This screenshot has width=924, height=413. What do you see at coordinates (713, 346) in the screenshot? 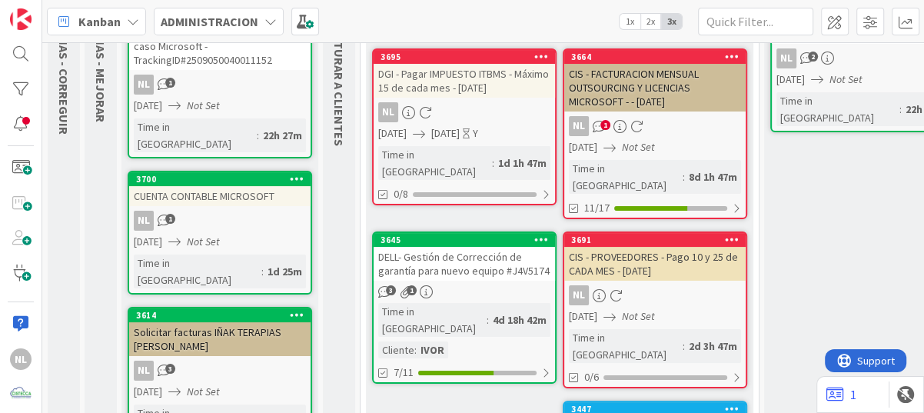
I see `div: 2d 3h 47m` at bounding box center [713, 346].